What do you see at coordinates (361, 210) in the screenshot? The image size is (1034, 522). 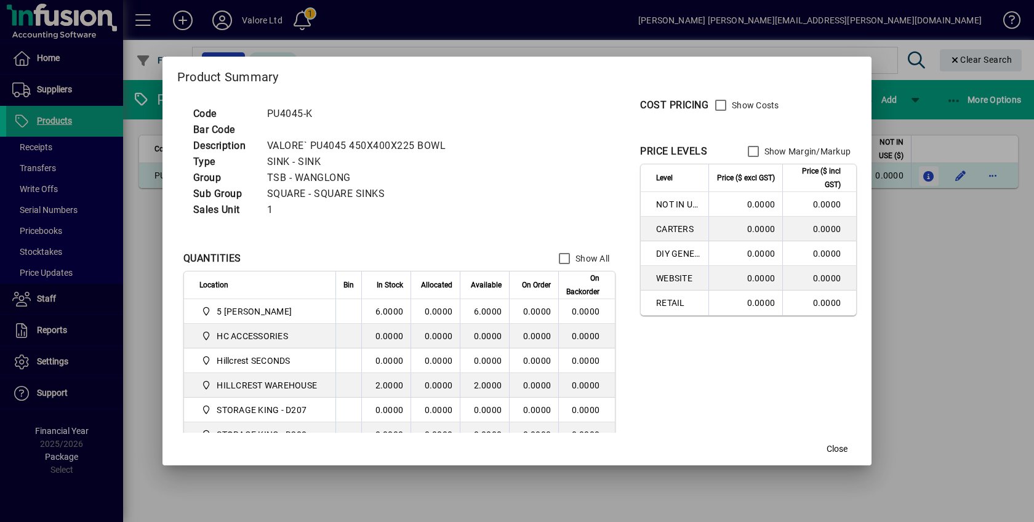 I see `td: 1` at bounding box center [361, 210].